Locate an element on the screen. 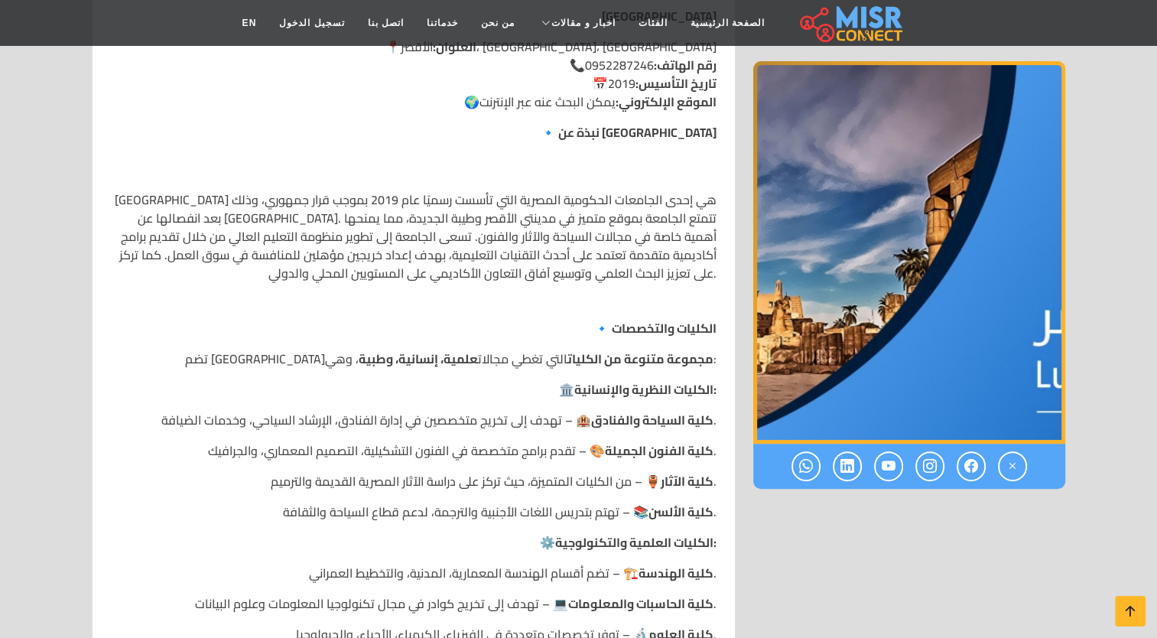 Image resolution: width=1157 pixels, height=638 pixels. strong: تاريخ التأسيس: is located at coordinates (676, 83).